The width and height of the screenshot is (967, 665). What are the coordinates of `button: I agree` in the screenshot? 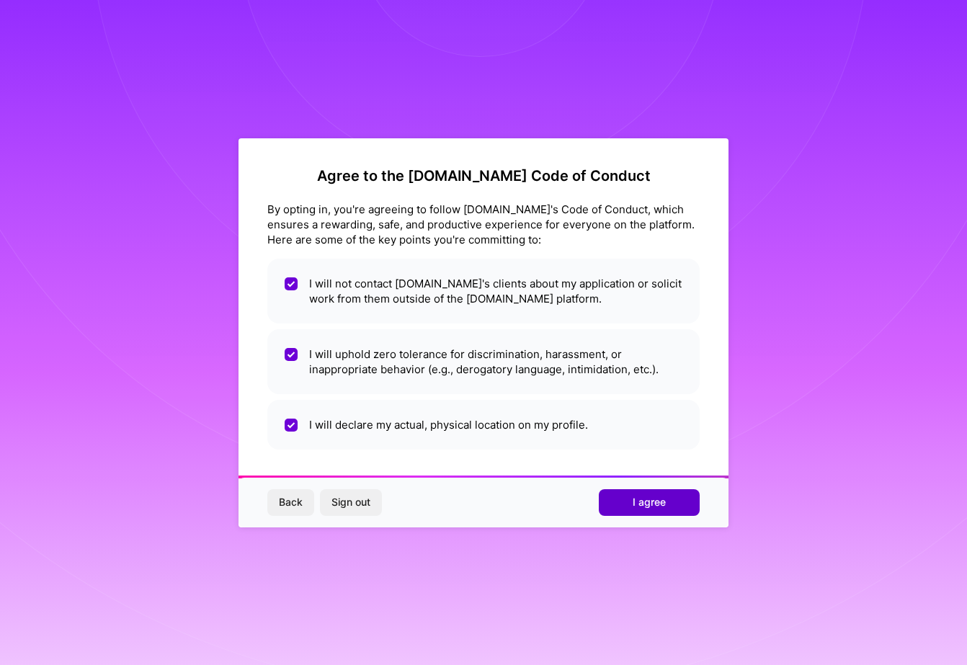 It's located at (649, 502).